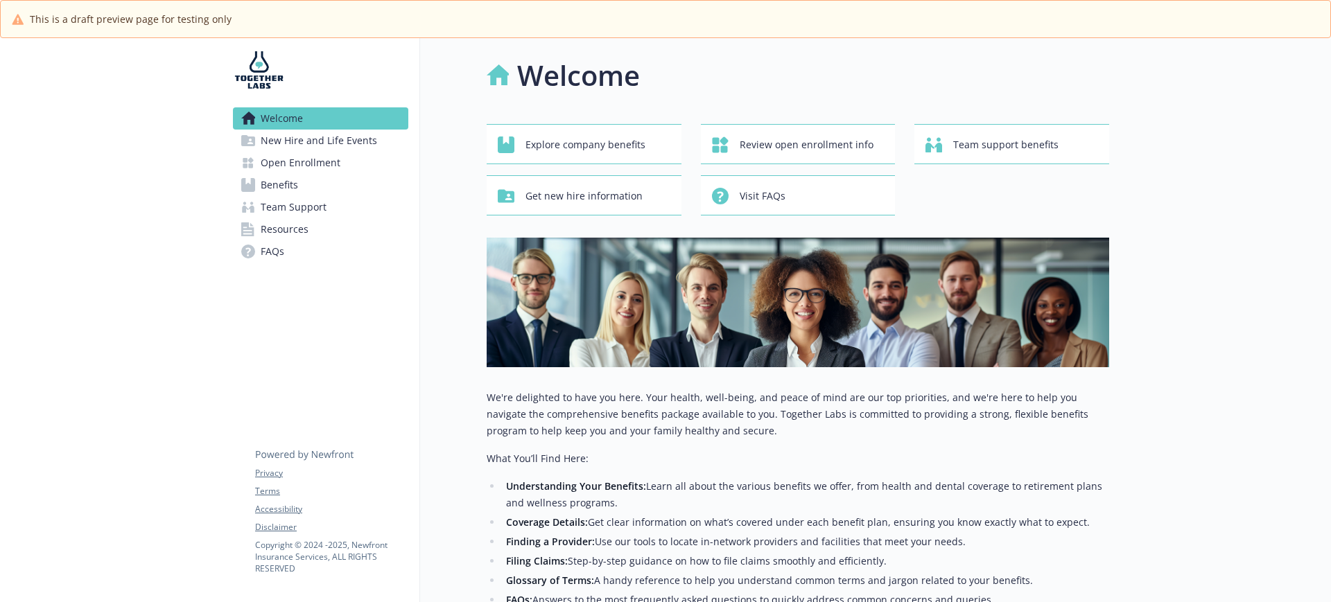  I want to click on h1: Welcome, so click(578, 76).